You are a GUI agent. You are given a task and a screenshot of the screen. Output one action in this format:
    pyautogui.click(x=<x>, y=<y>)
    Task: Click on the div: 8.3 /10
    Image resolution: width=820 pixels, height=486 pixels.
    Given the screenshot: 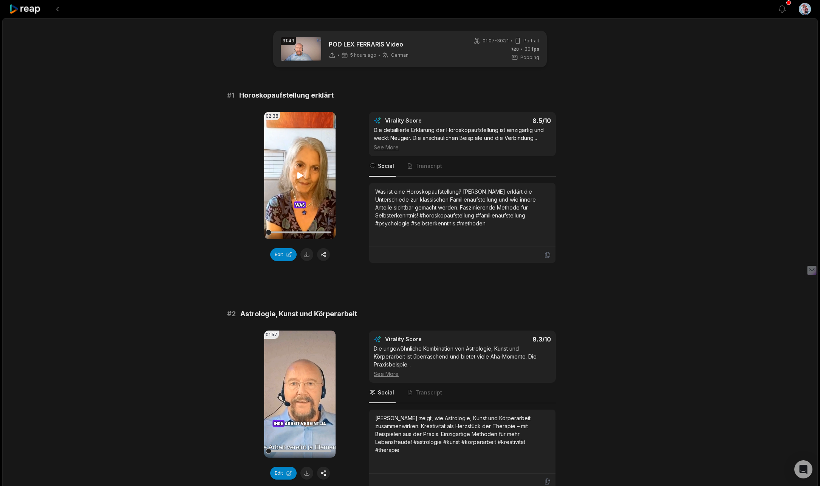 What is the action you would take?
    pyautogui.click(x=510, y=339)
    